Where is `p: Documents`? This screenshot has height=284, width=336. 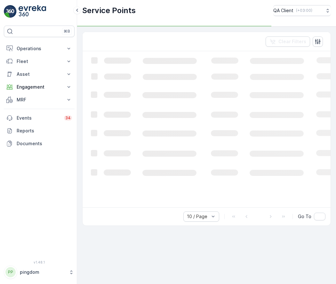 p: Documents is located at coordinates (44, 144).